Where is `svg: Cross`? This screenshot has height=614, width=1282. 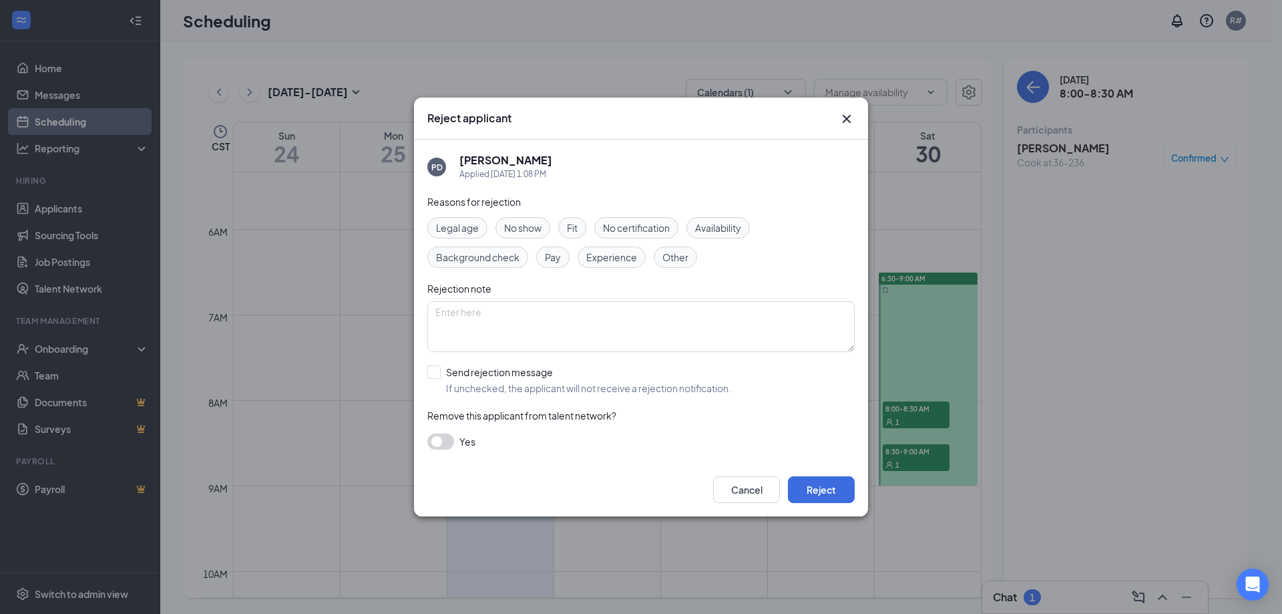 svg: Cross is located at coordinates (847, 119).